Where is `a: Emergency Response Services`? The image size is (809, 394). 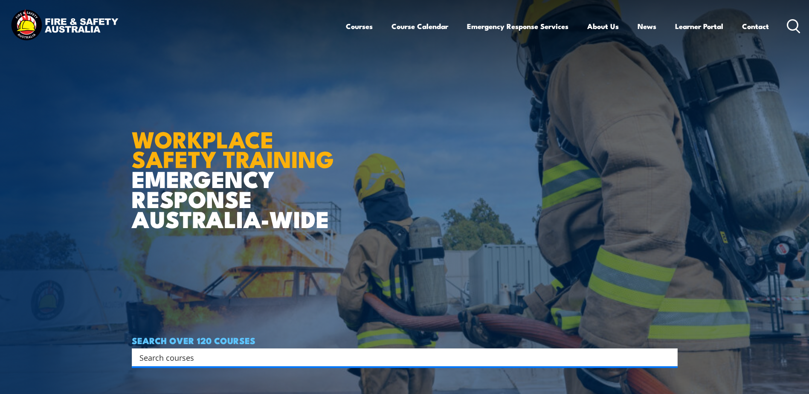 a: Emergency Response Services is located at coordinates (518, 26).